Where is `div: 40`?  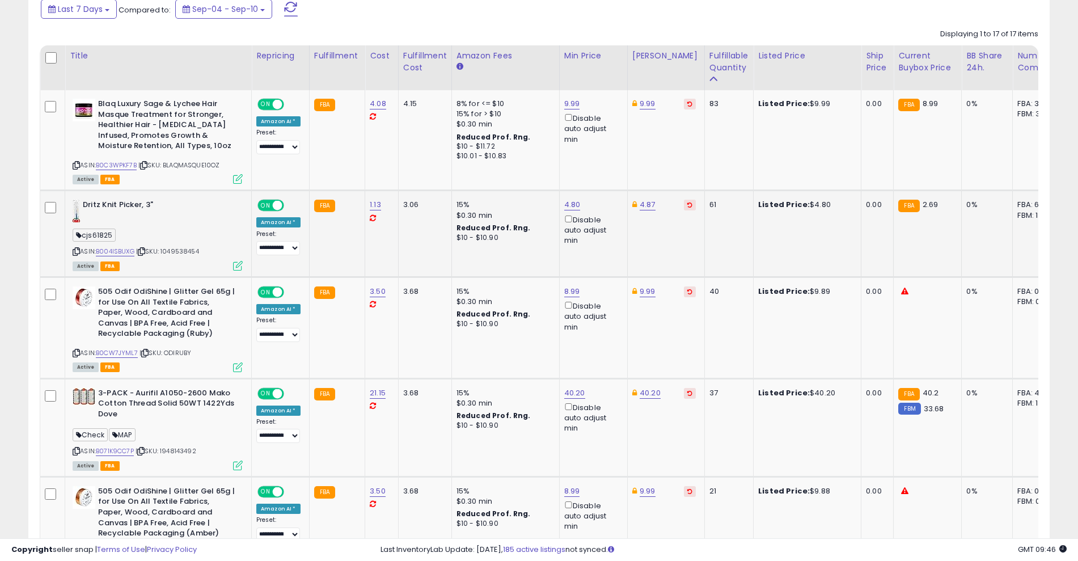
div: 40 is located at coordinates (727, 291).